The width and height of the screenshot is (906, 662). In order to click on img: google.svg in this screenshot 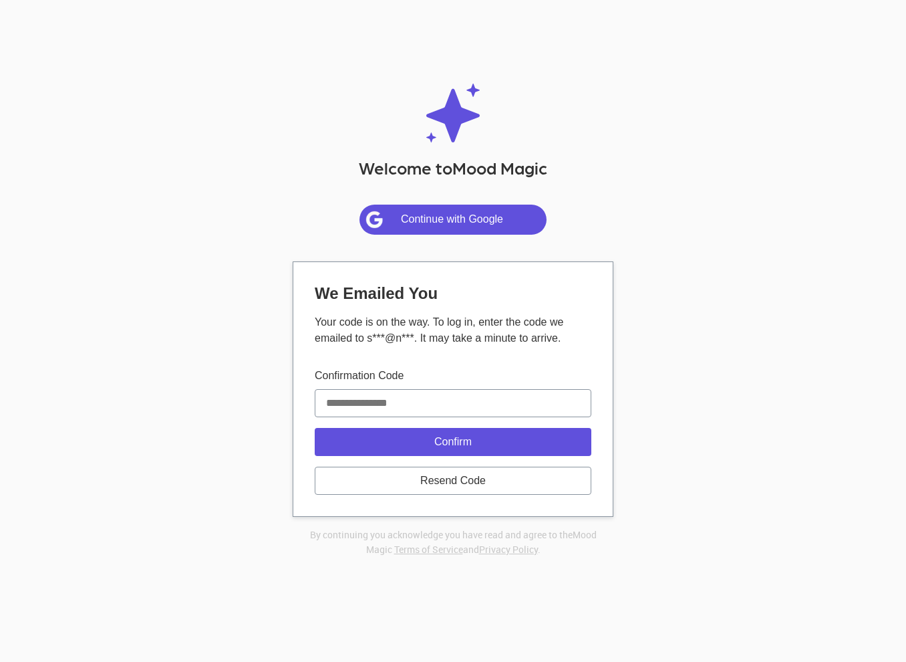, I will do `click(383, 219)`.